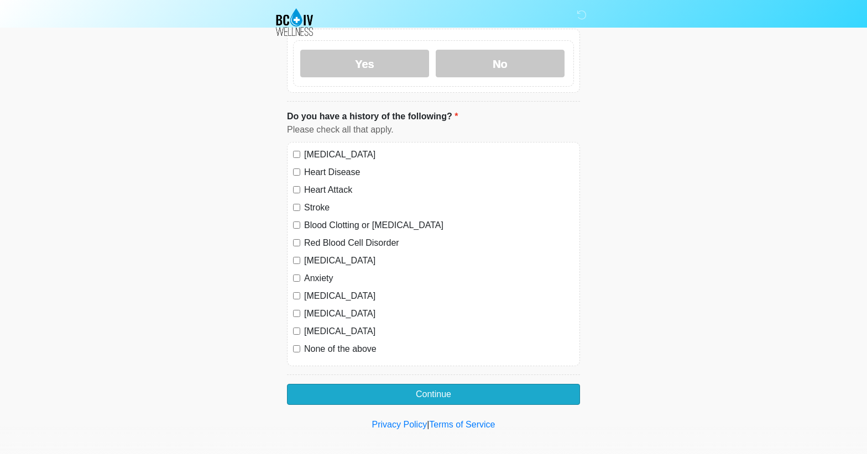  What do you see at coordinates (439, 279) in the screenshot?
I see `label: Anxiety` at bounding box center [439, 279].